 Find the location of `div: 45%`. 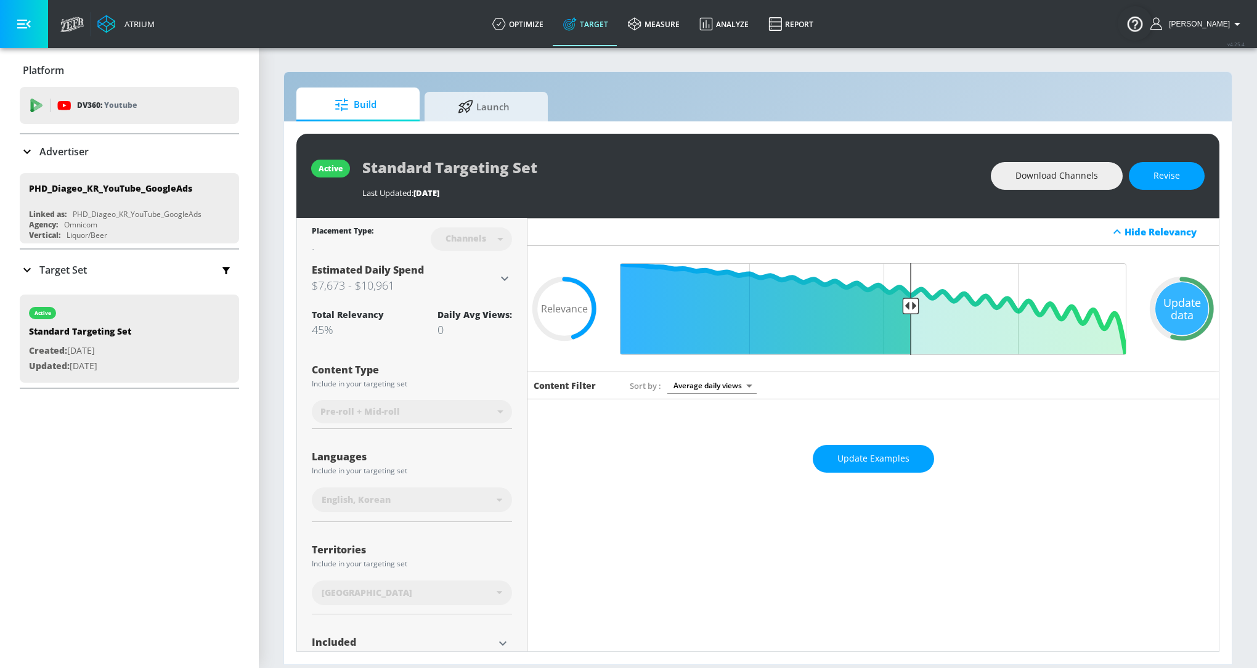

div: 45% is located at coordinates (347, 330).